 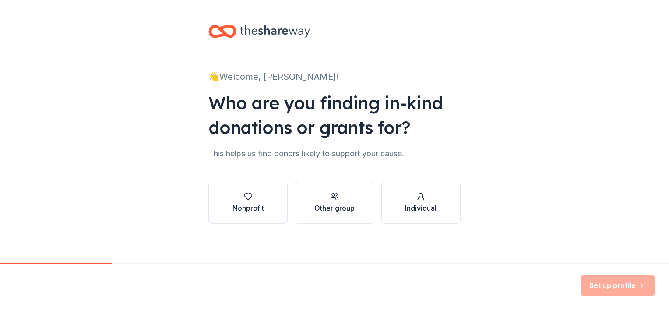 What do you see at coordinates (334, 203) in the screenshot?
I see `button: Other group` at bounding box center [334, 203].